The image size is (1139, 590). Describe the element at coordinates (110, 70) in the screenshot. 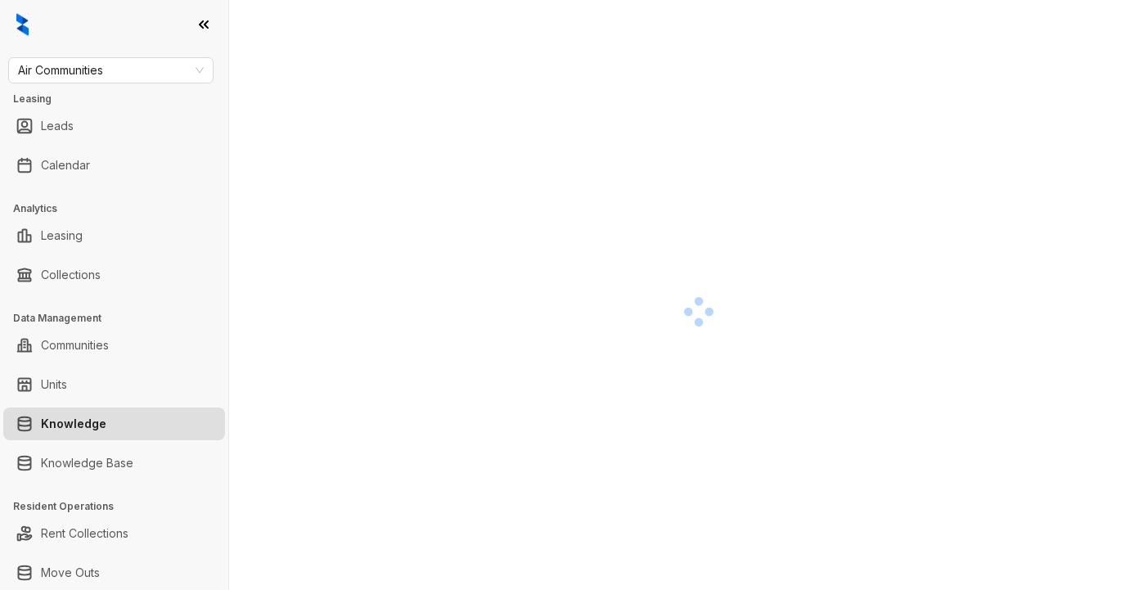

I see `span: Air Communities` at that location.